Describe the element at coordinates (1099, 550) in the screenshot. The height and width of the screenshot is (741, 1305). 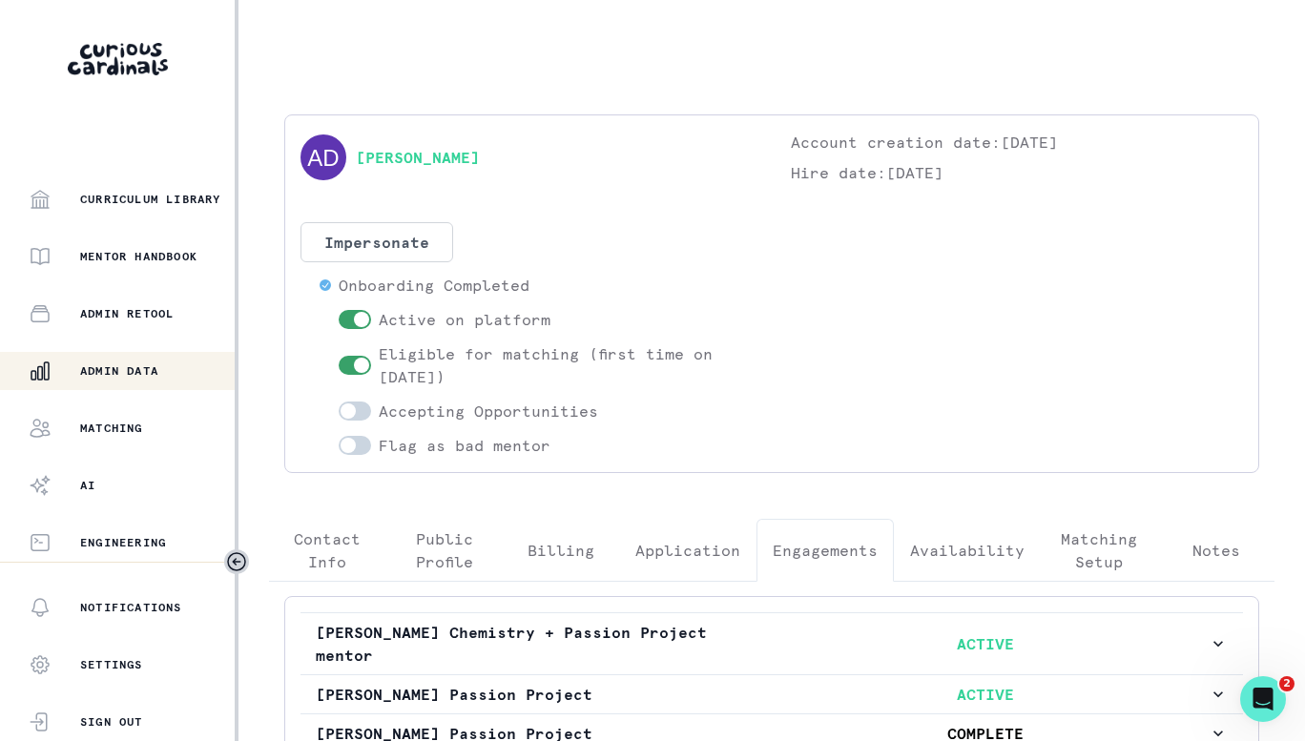
I see `p: Matching Setup` at that location.